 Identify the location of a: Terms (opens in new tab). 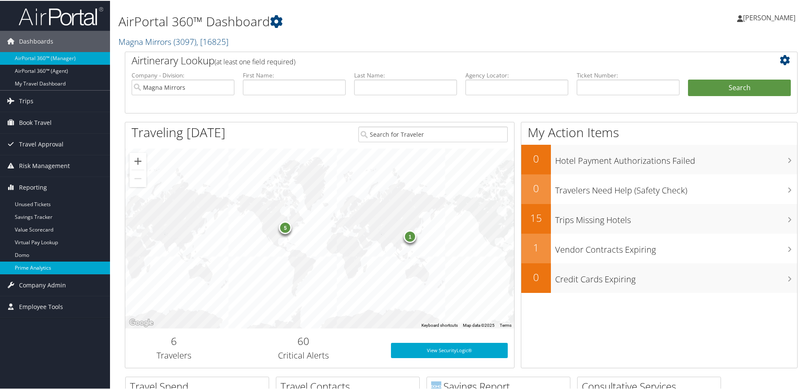
(506, 324).